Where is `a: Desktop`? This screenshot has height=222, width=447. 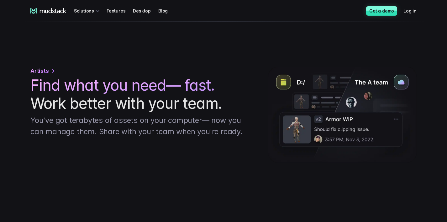
a: Desktop is located at coordinates (145, 11).